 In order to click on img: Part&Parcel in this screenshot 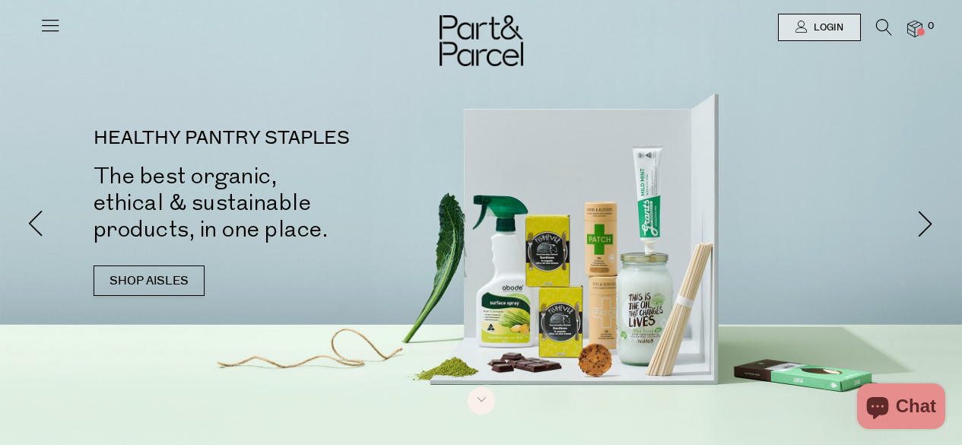, I will do `click(482, 40)`.